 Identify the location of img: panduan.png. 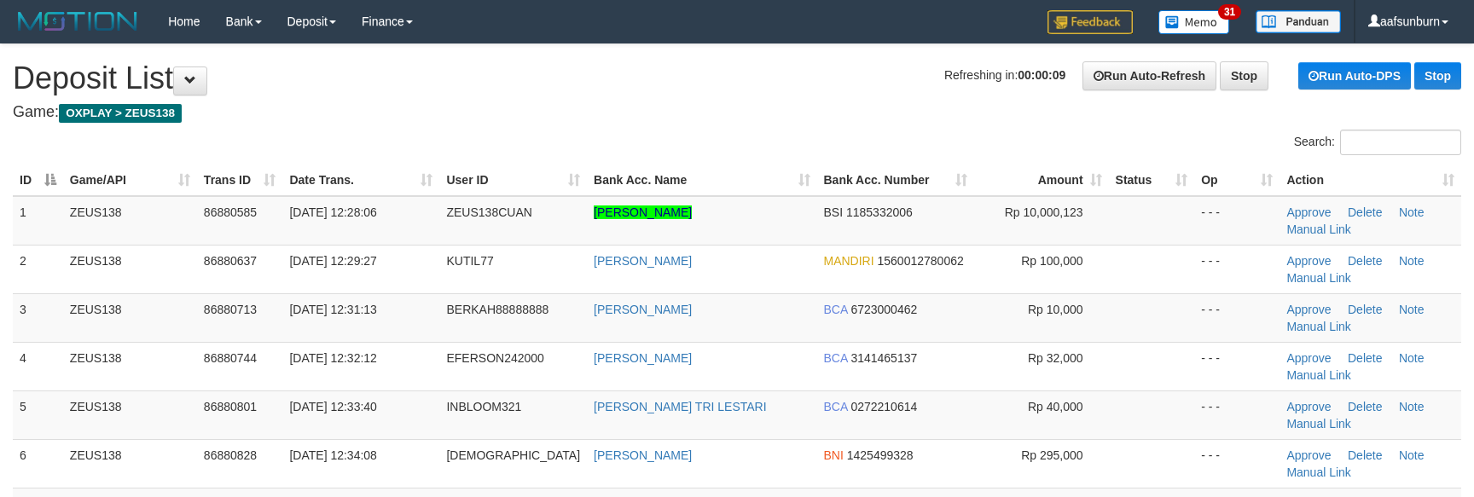
(1298, 21).